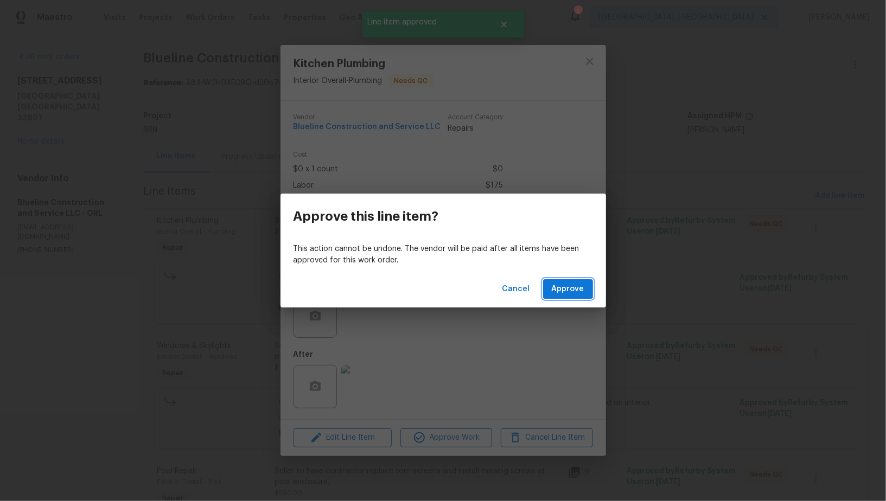  What do you see at coordinates (568, 289) in the screenshot?
I see `span: Approve` at bounding box center [568, 289].